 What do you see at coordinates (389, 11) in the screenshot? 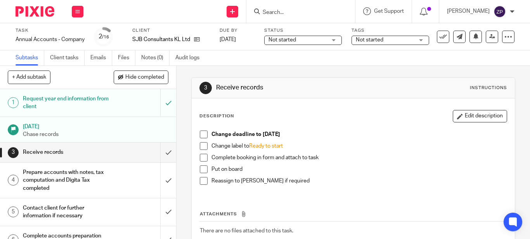
I see `span: Get Support` at bounding box center [389, 11].